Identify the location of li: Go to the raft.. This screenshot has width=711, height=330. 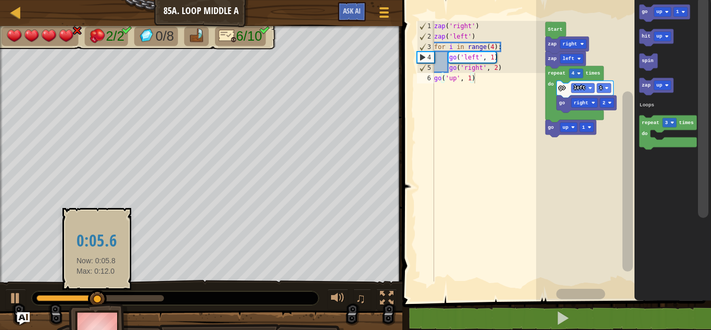
(196, 36).